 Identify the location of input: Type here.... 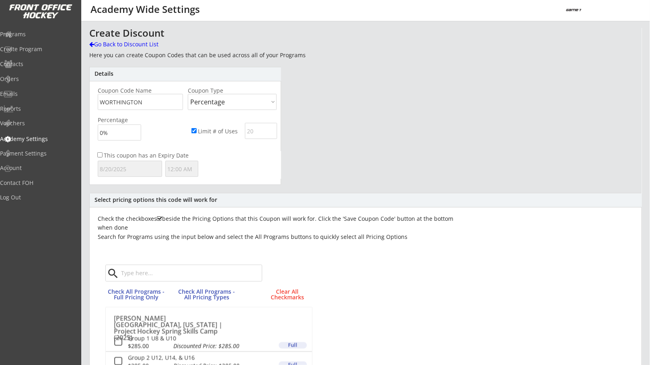
(189, 273).